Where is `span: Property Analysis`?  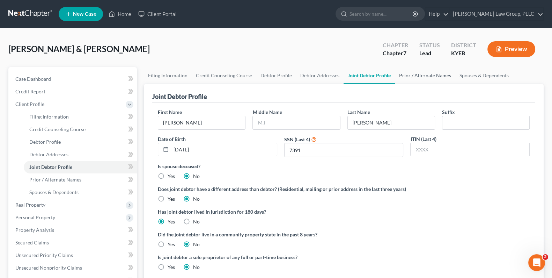 span: Property Analysis is located at coordinates (35, 230).